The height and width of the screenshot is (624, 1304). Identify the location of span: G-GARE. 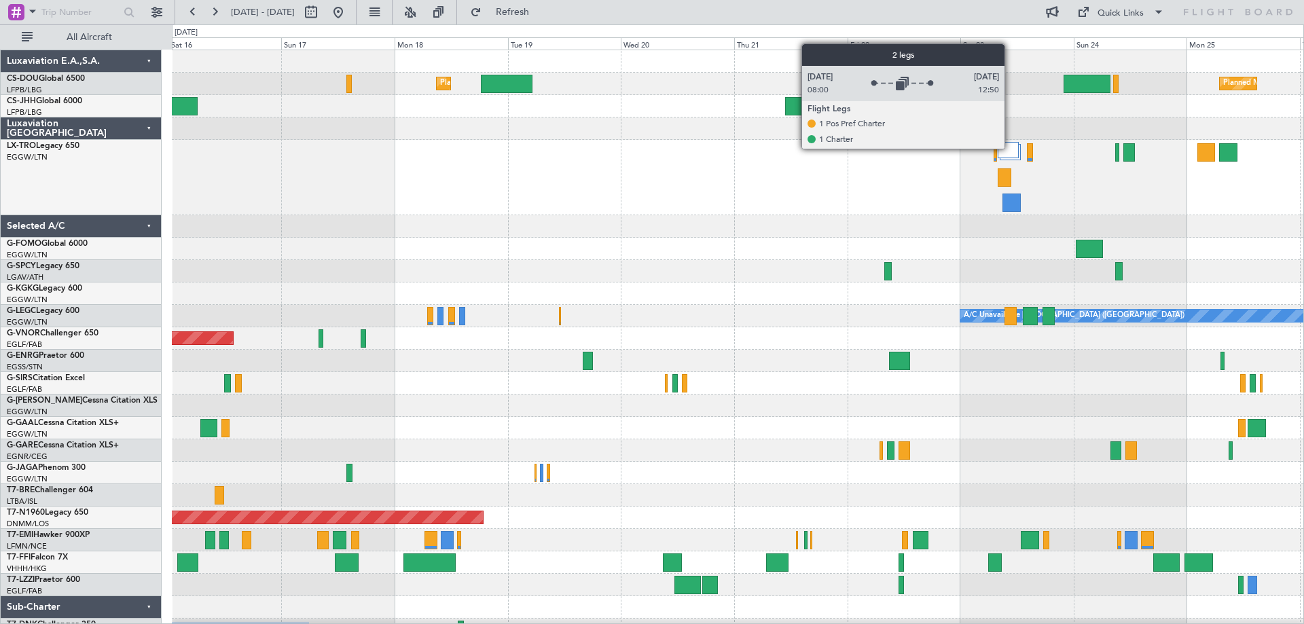
(22, 446).